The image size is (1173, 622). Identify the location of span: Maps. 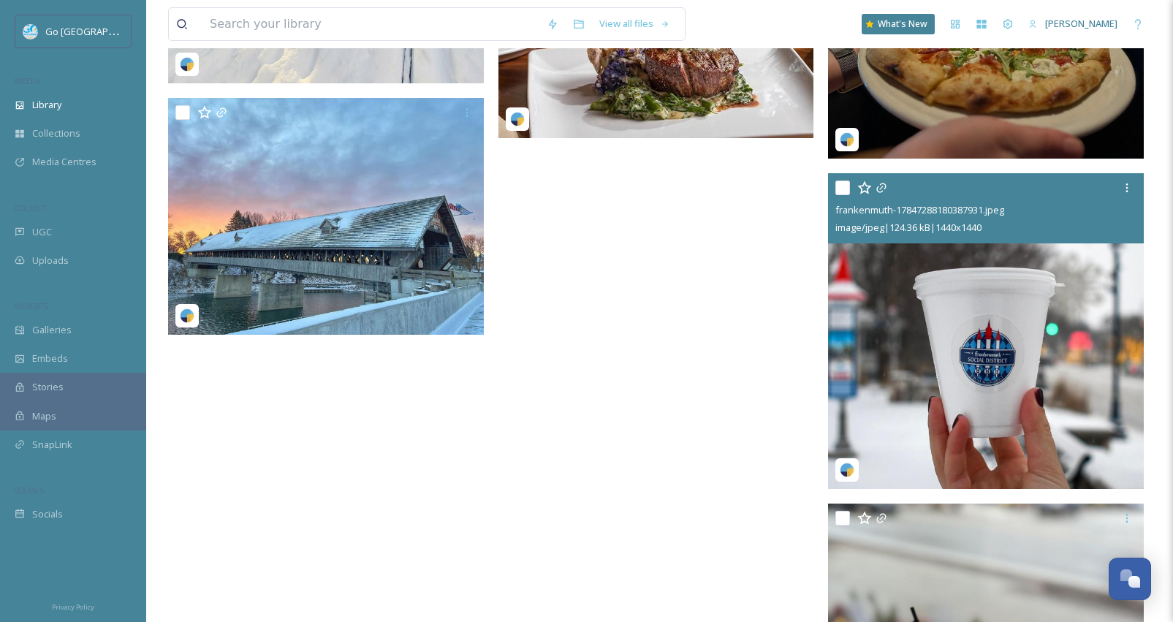
(44, 416).